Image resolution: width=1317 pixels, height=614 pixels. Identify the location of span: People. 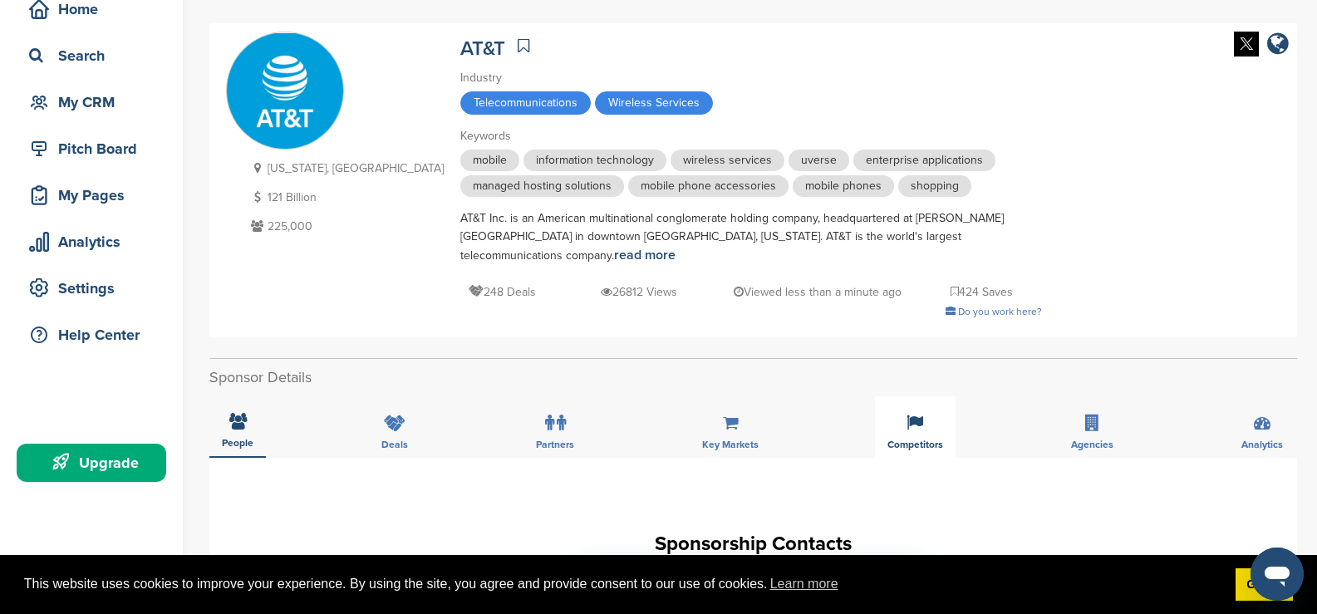
(238, 443).